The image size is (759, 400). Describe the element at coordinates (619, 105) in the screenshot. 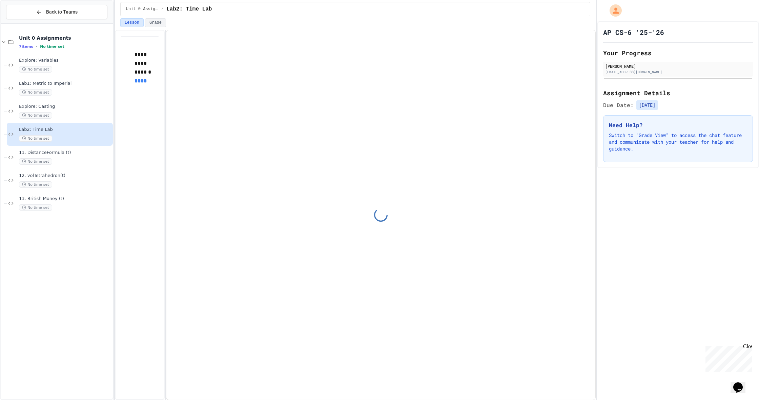

I see `span: Due Date:` at that location.